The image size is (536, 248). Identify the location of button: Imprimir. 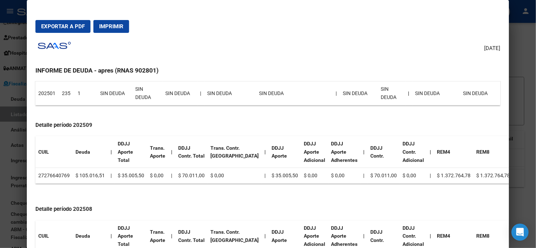
(111, 26).